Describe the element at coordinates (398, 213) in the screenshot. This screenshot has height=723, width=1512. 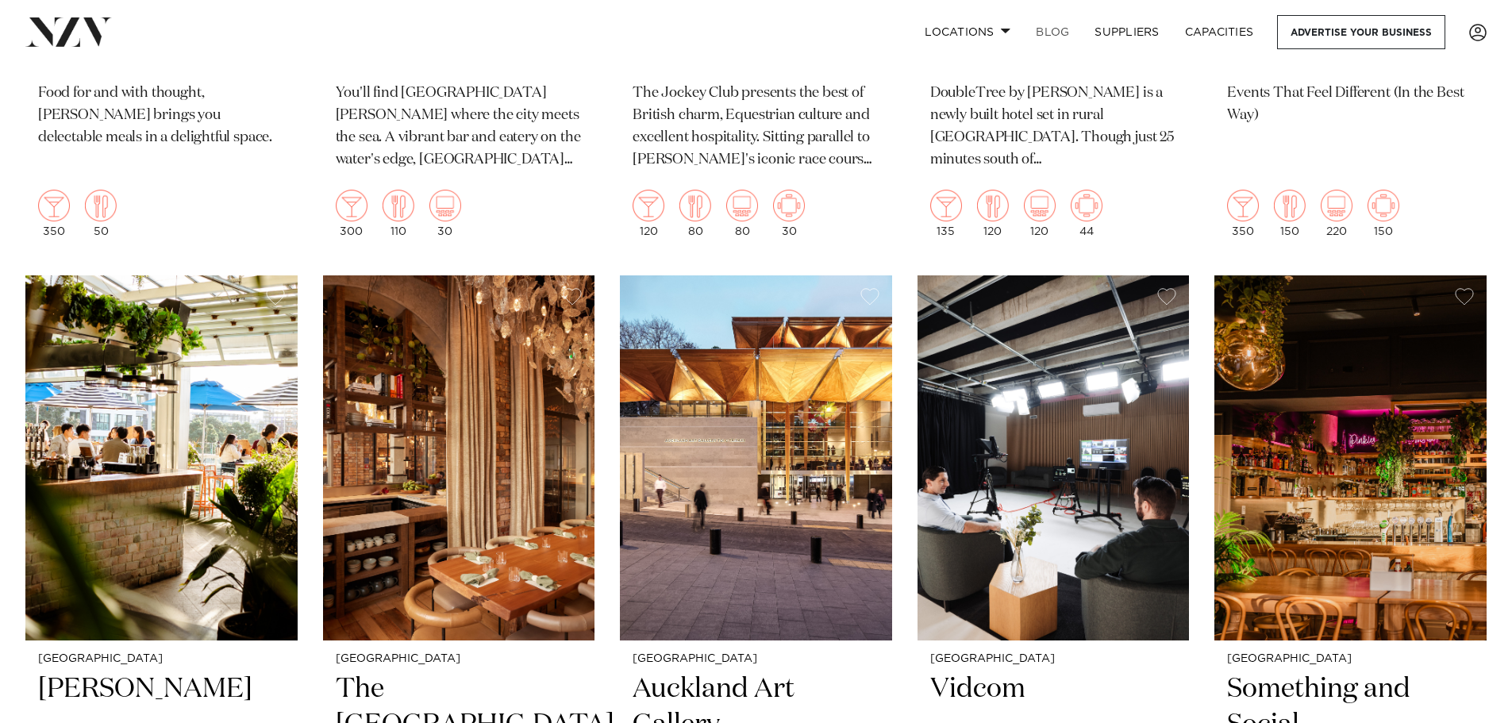
I see `div: 110` at that location.